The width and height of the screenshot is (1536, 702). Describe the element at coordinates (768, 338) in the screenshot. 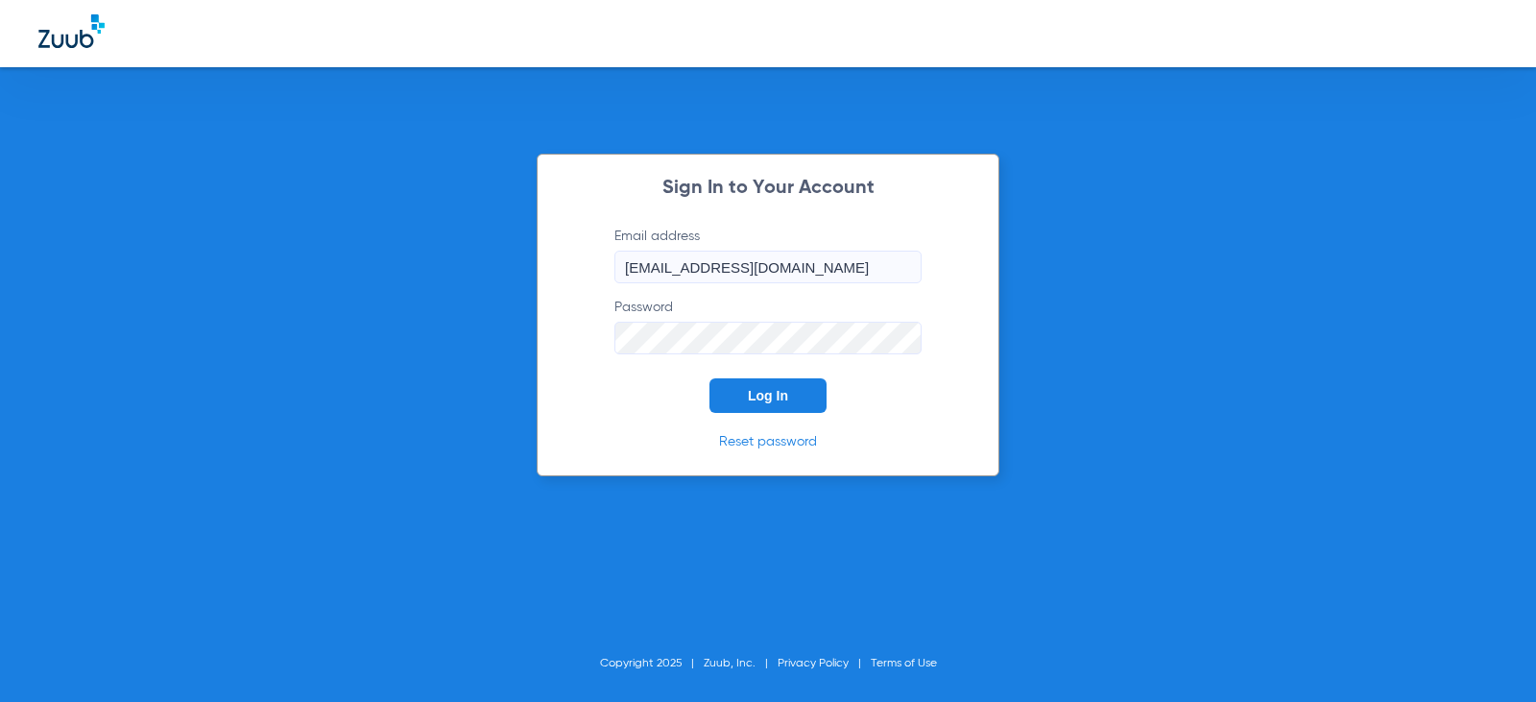

I see `input: Password` at that location.